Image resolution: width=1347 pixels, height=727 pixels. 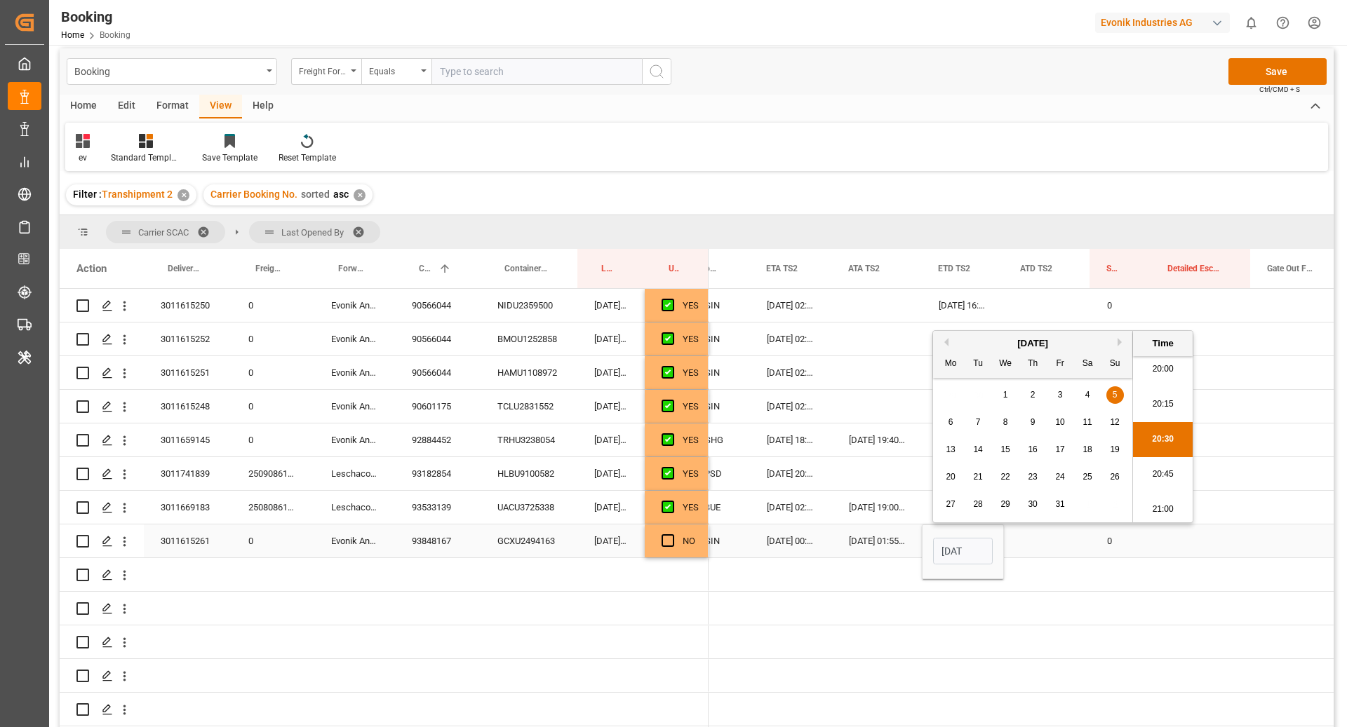 I want to click on span: 12, so click(x=1114, y=422).